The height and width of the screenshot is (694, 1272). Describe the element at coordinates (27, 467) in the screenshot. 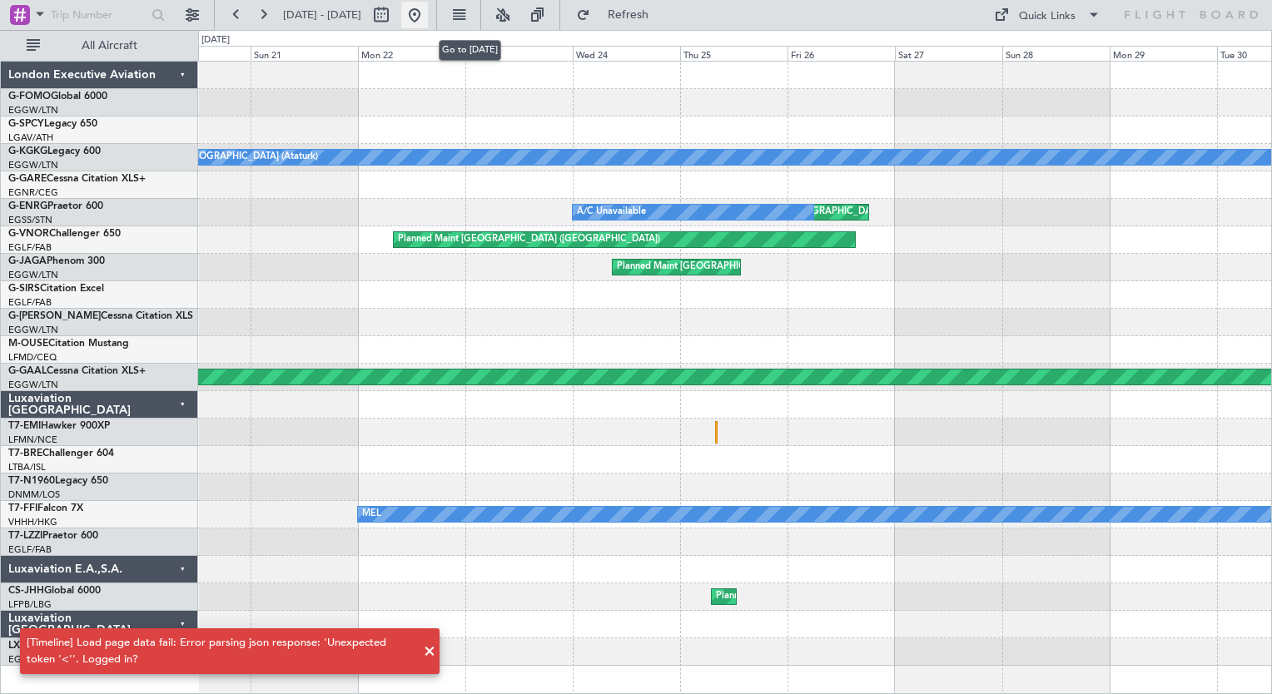

I see `a: LTBA/ISL` at that location.